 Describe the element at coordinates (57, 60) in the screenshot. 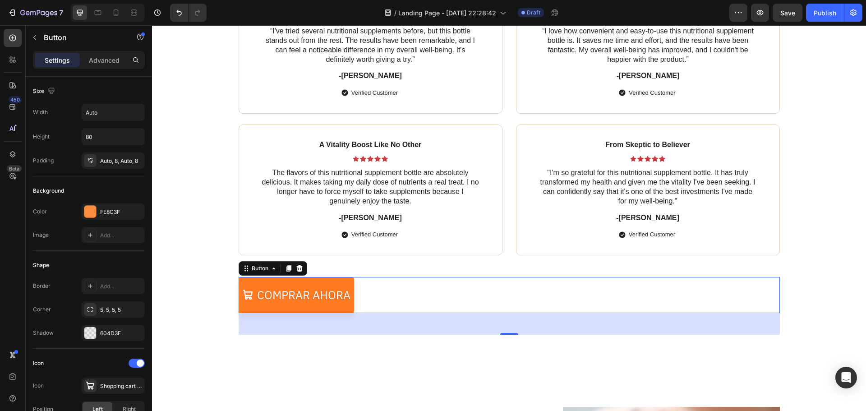

I see `p: Settings` at that location.